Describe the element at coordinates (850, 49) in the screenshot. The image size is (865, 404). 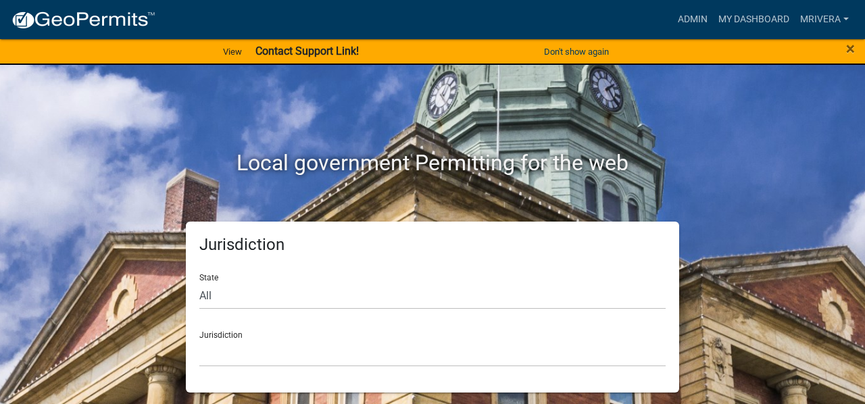
I see `button: Close` at that location.